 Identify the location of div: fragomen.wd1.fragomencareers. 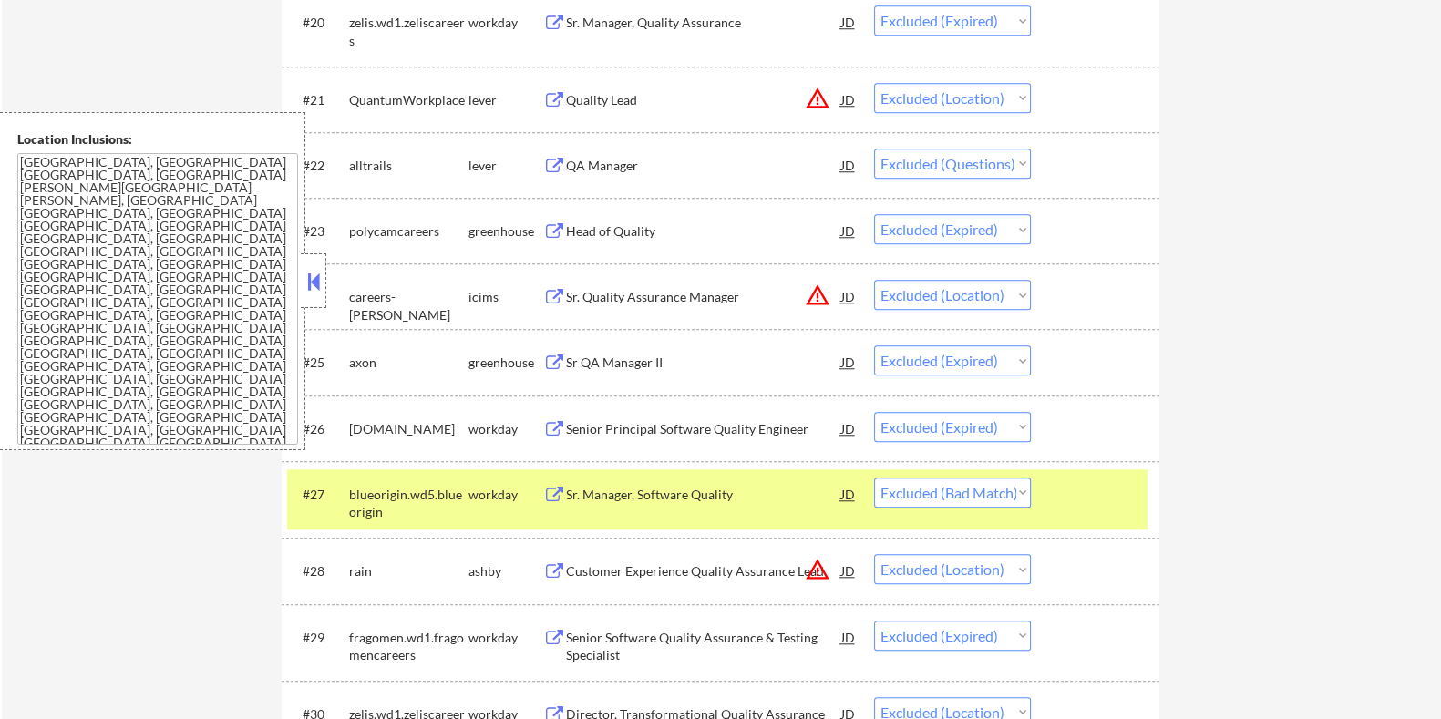
(407, 646).